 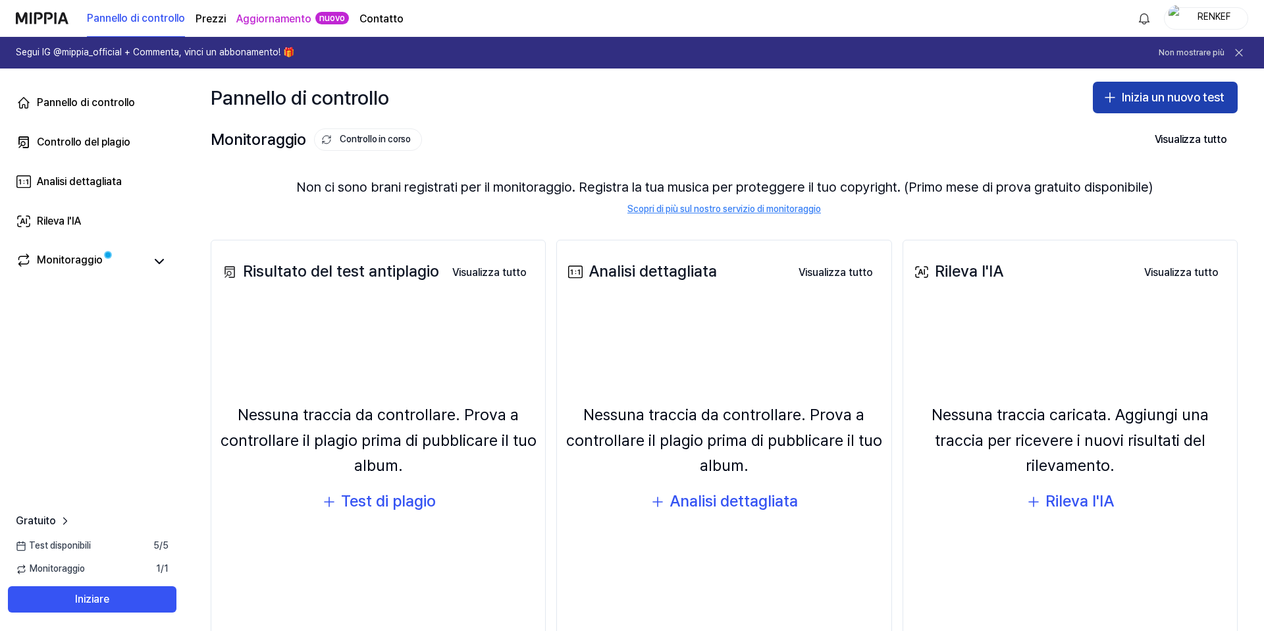 What do you see at coordinates (723, 501) in the screenshot?
I see `button: Analisi dettagliata` at bounding box center [723, 501].